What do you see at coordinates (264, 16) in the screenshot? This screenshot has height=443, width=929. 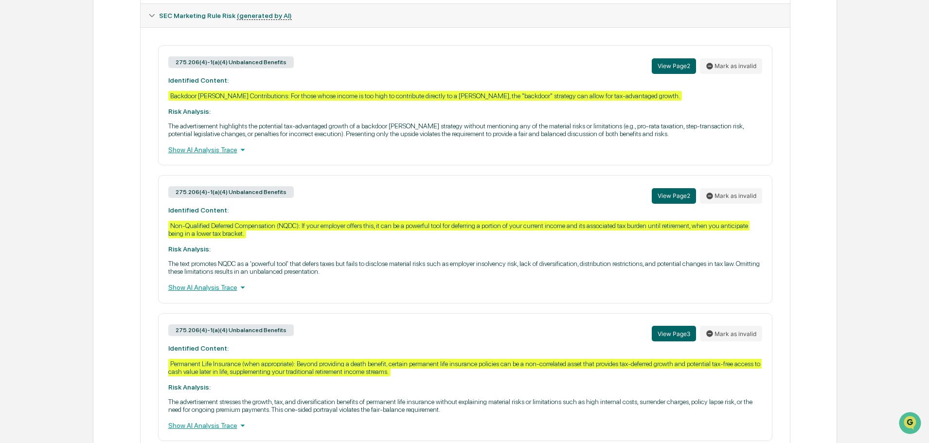 I see `u: (generated by AI)` at bounding box center [264, 16].